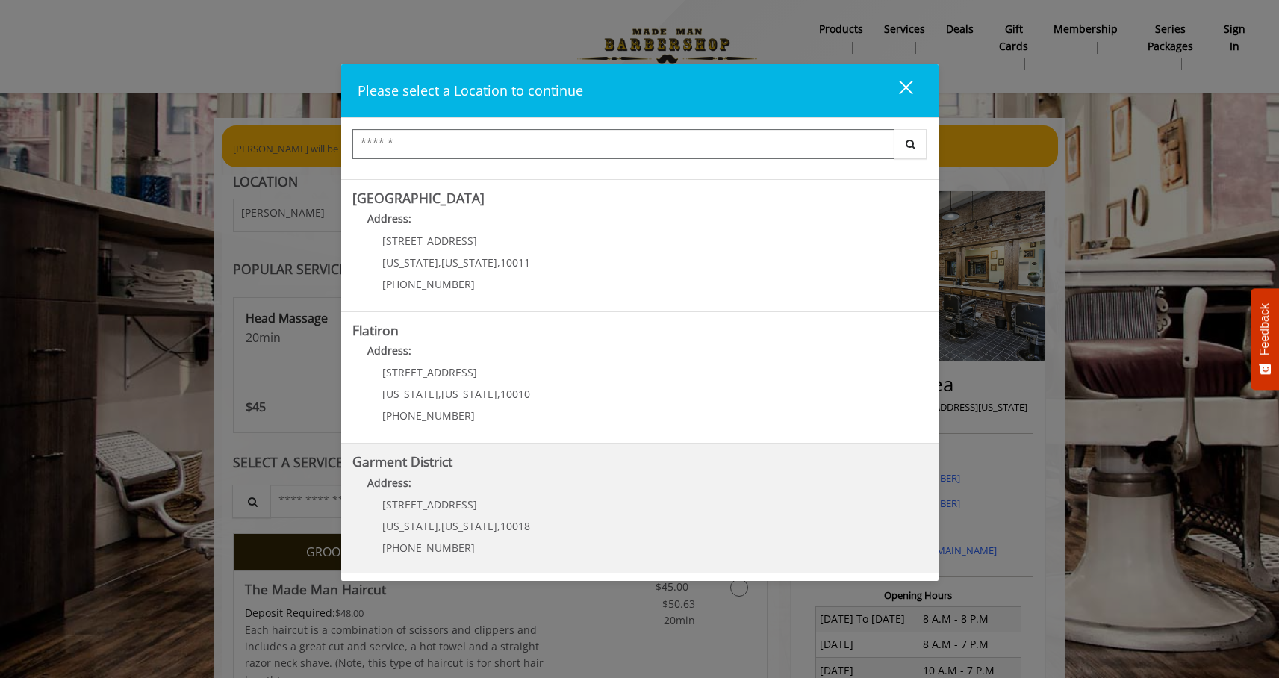 Image resolution: width=1279 pixels, height=678 pixels. I want to click on input: Search Center, so click(623, 144).